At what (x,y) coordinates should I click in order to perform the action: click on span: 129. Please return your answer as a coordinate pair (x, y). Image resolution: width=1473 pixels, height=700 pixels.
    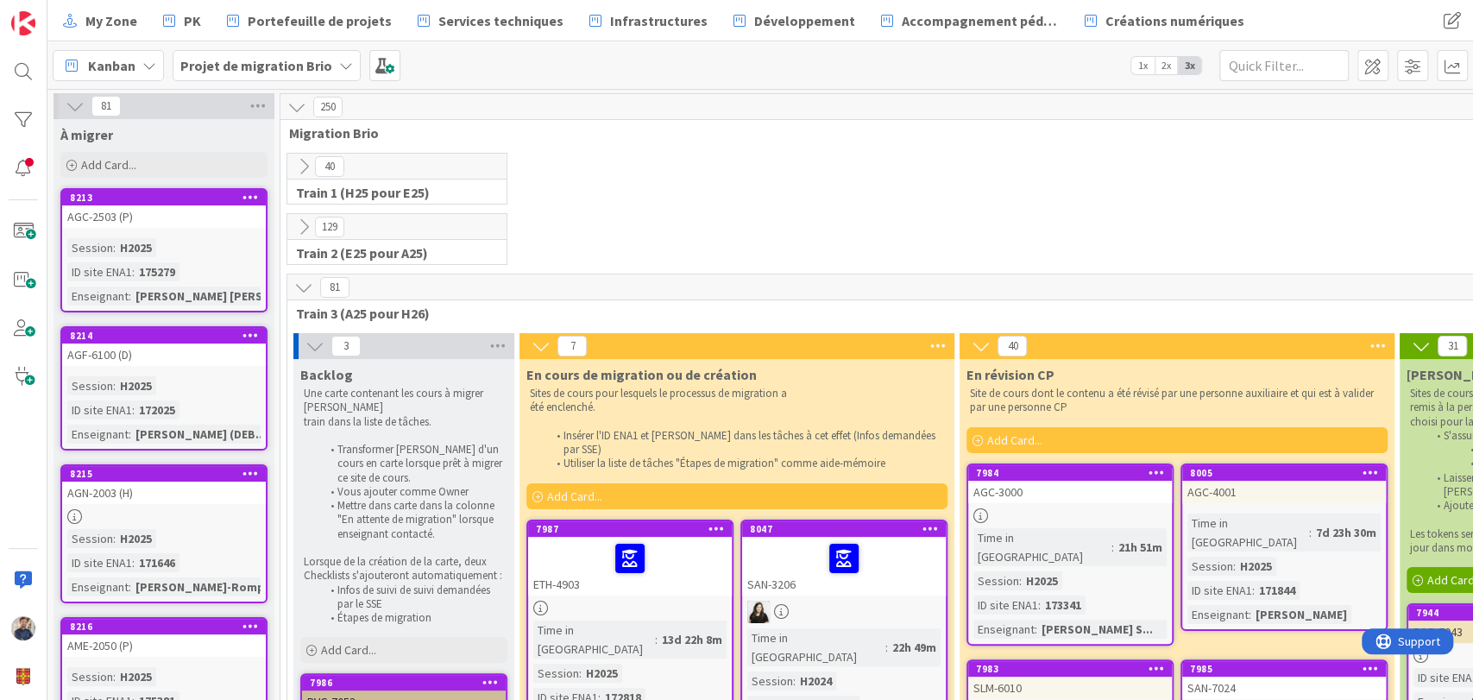
    Looking at the image, I should click on (330, 227).